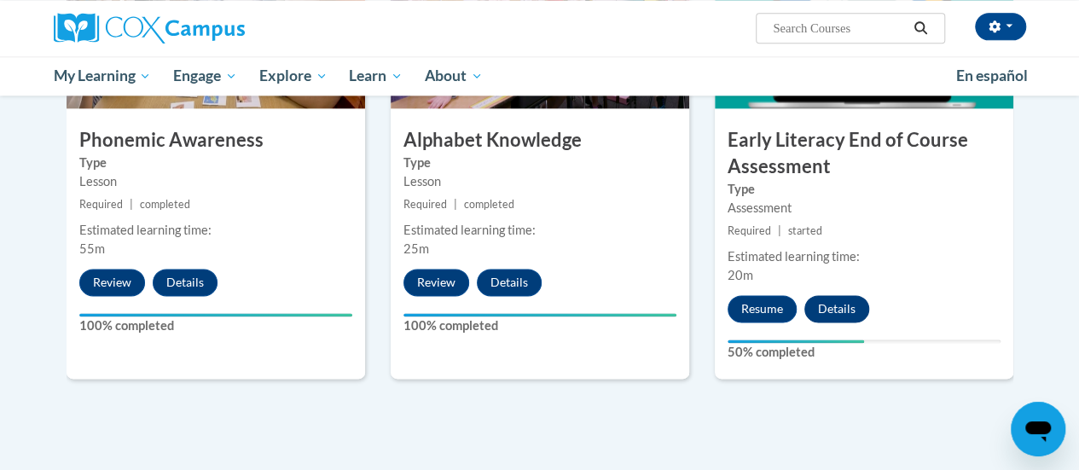 This screenshot has width=1079, height=470. I want to click on a: Learn, so click(375, 76).